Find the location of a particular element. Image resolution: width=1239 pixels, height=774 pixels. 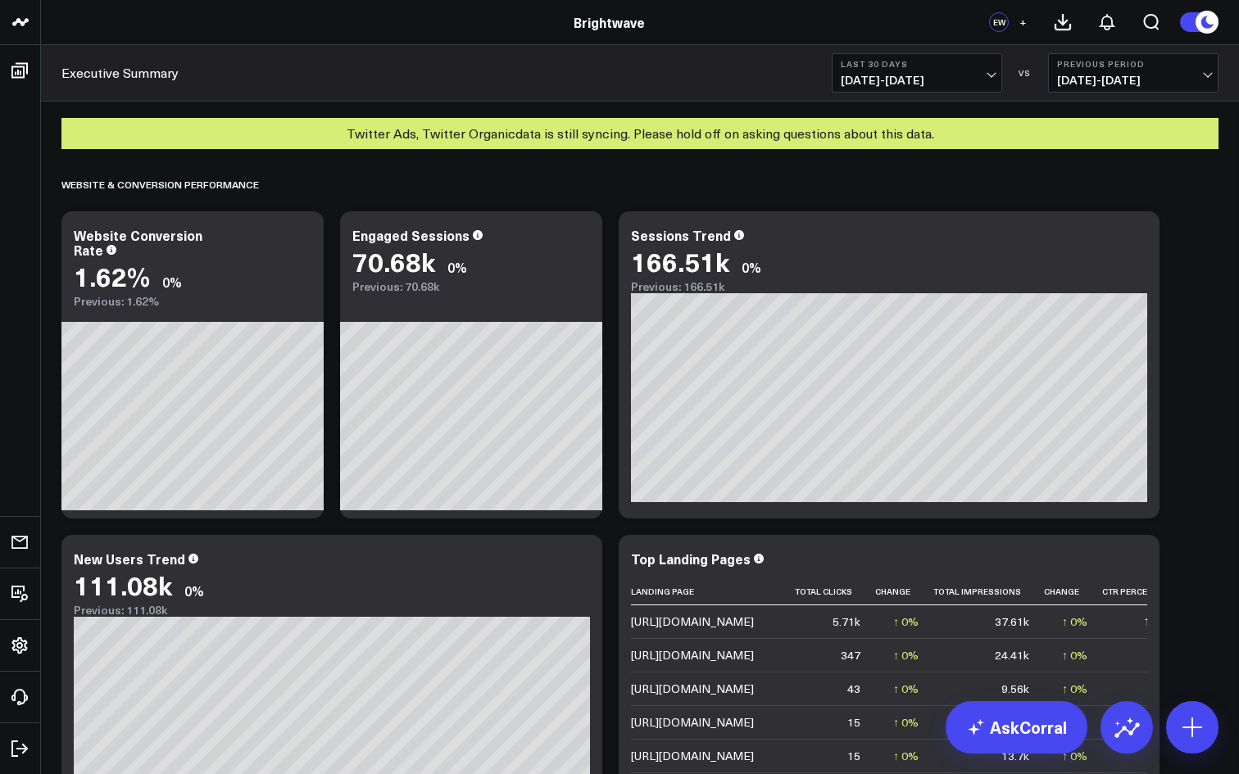

div: Previous: 70.68k is located at coordinates (471, 287).